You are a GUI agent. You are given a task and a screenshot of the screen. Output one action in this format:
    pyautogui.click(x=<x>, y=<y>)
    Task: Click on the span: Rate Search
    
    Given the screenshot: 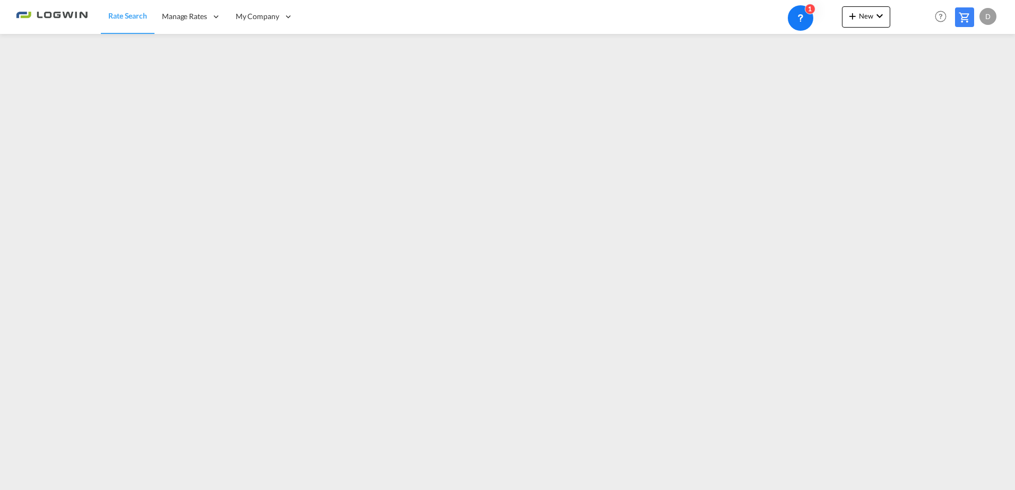 What is the action you would take?
    pyautogui.click(x=127, y=15)
    